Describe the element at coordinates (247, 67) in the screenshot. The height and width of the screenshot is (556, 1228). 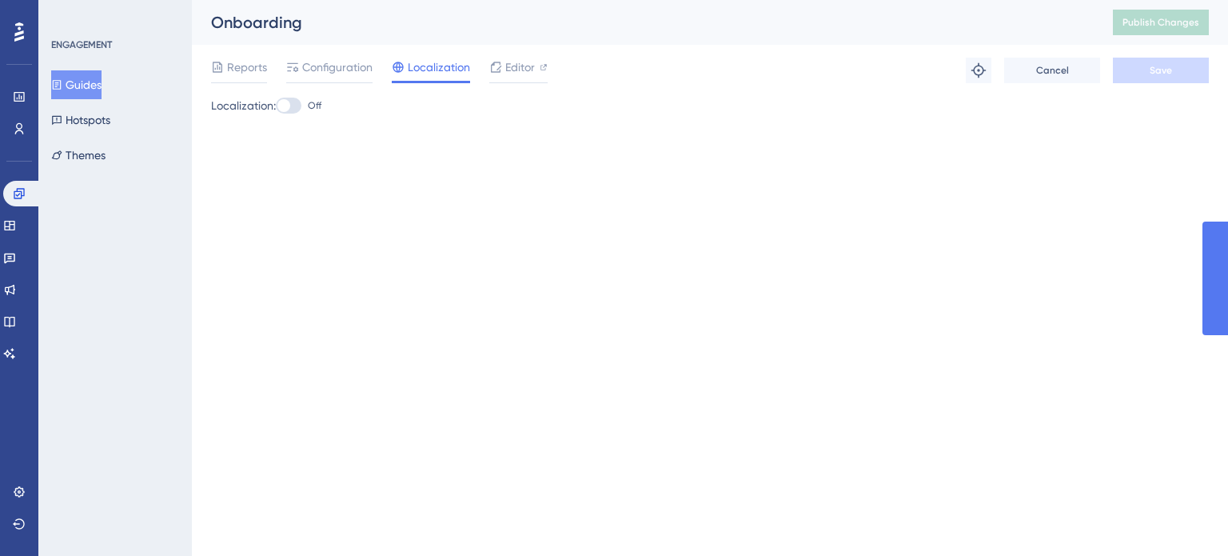
I see `span: Reports` at that location.